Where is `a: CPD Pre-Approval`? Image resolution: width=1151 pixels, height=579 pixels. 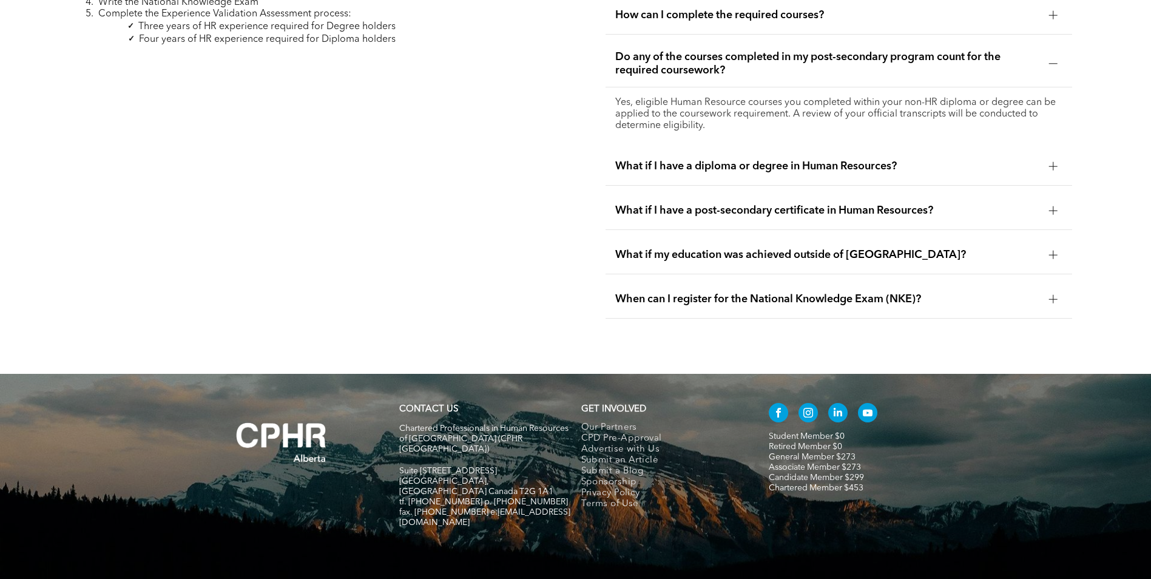 a: CPD Pre-Approval is located at coordinates (662, 439).